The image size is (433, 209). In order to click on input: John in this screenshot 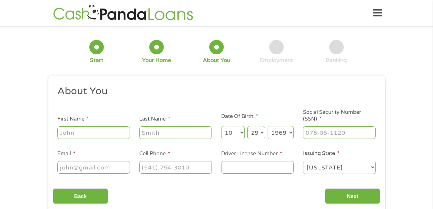, I will do `click(93, 133)`.